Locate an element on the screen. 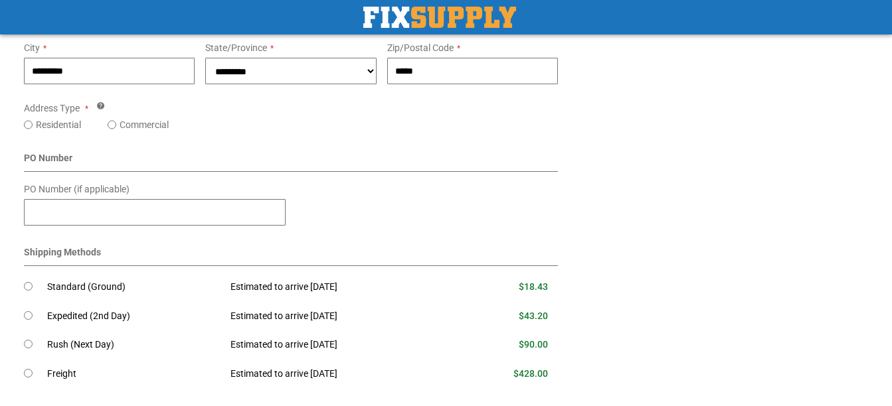 This screenshot has width=892, height=406. div: Shipping Methods is located at coordinates (291, 256).